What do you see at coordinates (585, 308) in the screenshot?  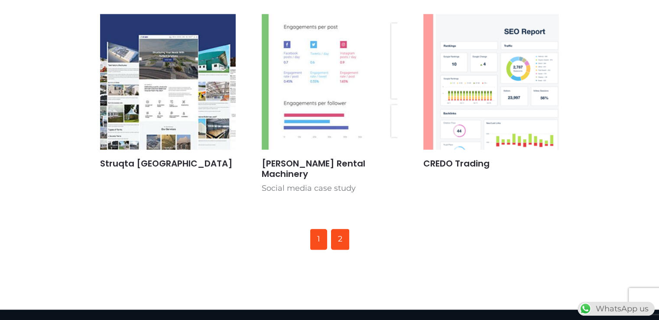 I see `img: WhatsApp` at bounding box center [585, 308].